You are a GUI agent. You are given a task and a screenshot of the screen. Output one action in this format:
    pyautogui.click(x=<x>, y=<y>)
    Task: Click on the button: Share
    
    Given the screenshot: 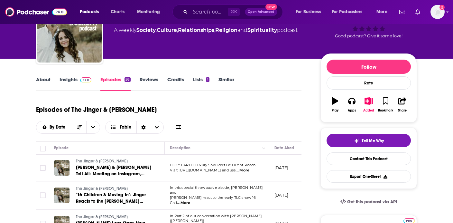 What is the action you would take?
    pyautogui.click(x=402, y=105)
    